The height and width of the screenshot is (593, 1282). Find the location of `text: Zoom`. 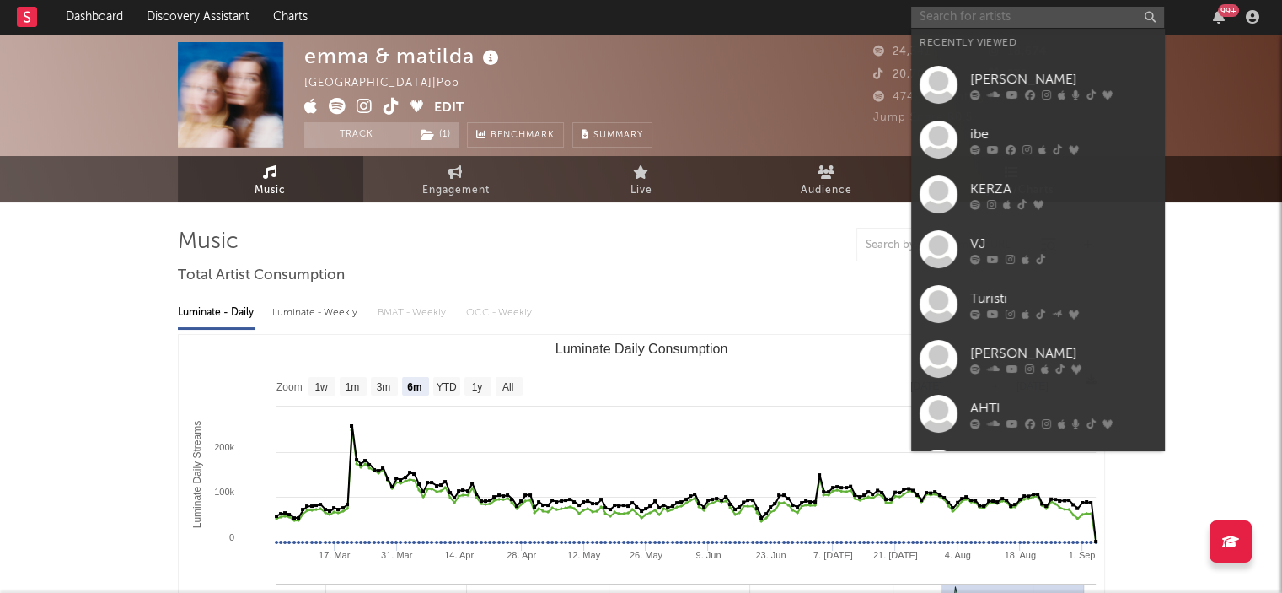

text: Zoom is located at coordinates (289, 387).